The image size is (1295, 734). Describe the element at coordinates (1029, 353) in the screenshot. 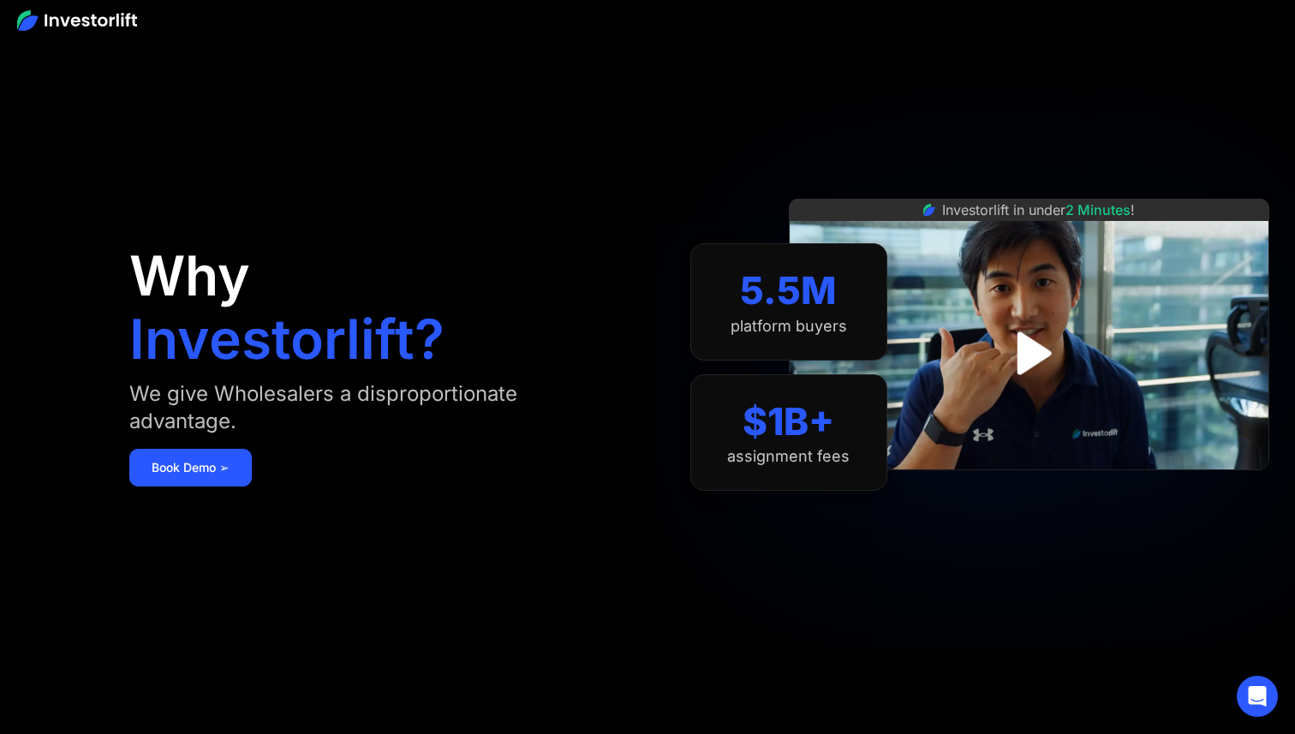

I see `a: open lightbox` at that location.